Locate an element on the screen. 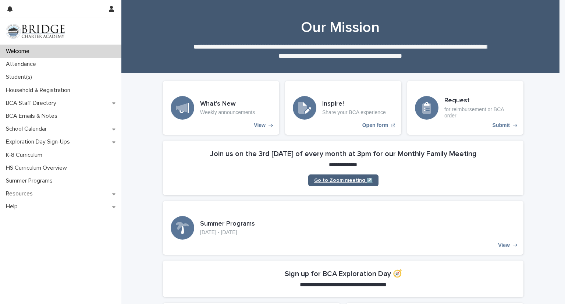 This screenshot has width=565, height=304. p: K-8 Curriculum is located at coordinates (25, 155).